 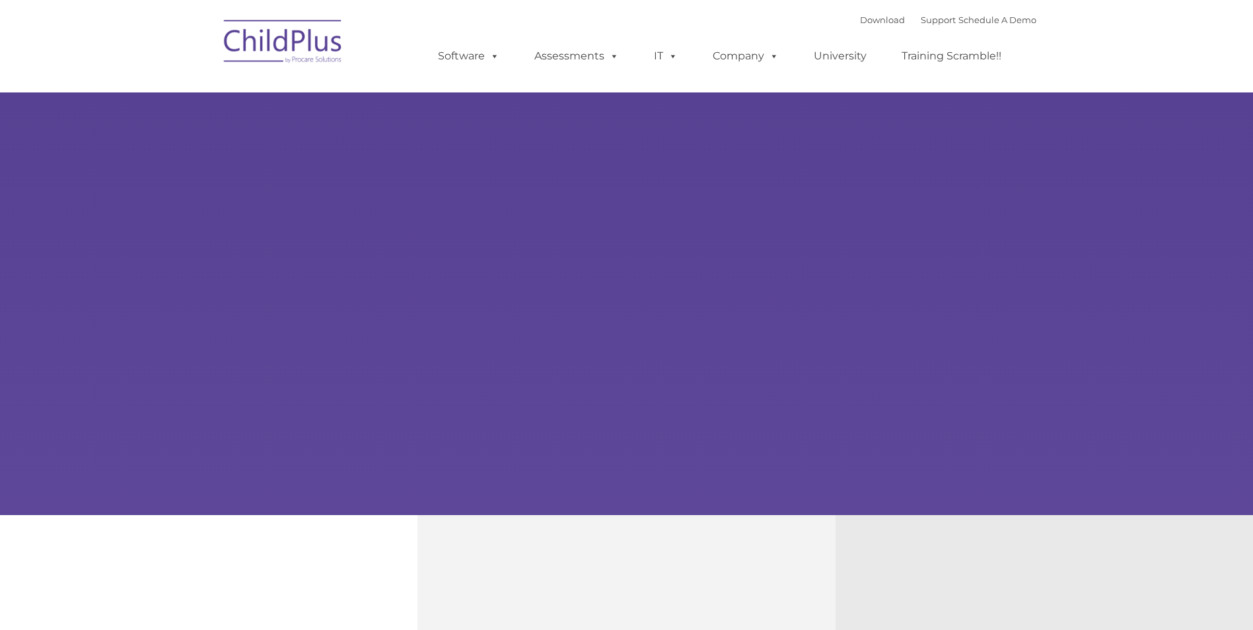 What do you see at coordinates (951, 56) in the screenshot?
I see `a: Training Scramble!!` at bounding box center [951, 56].